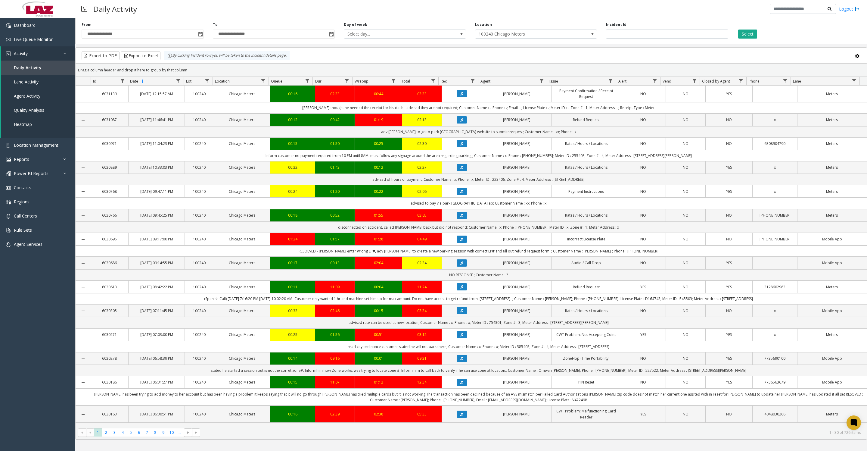 This screenshot has height=451, width=867. I want to click on a: 00:33, so click(292, 310).